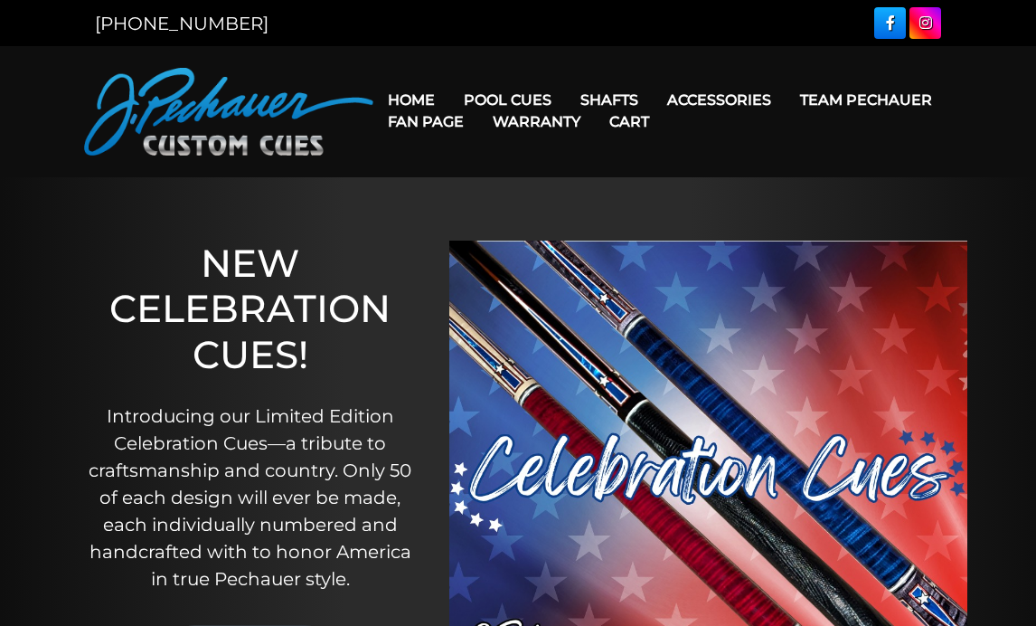 The width and height of the screenshot is (1036, 626). What do you see at coordinates (719, 99) in the screenshot?
I see `a: Accessories` at bounding box center [719, 99].